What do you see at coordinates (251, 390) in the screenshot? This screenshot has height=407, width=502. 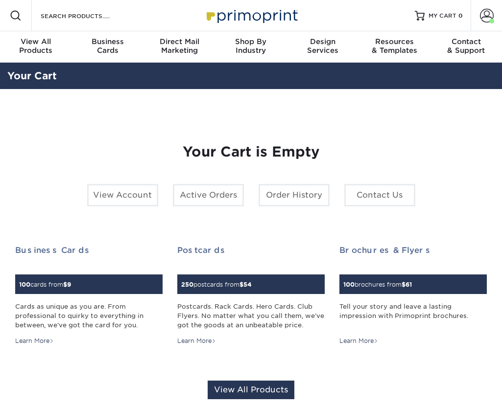 I see `a: View All Products` at bounding box center [251, 390].